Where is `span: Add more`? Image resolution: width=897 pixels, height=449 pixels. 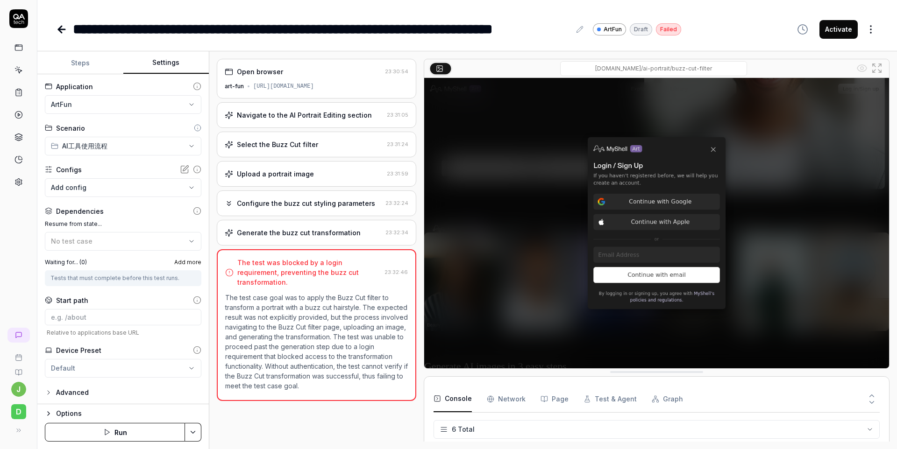 span: Add more is located at coordinates (188, 263).